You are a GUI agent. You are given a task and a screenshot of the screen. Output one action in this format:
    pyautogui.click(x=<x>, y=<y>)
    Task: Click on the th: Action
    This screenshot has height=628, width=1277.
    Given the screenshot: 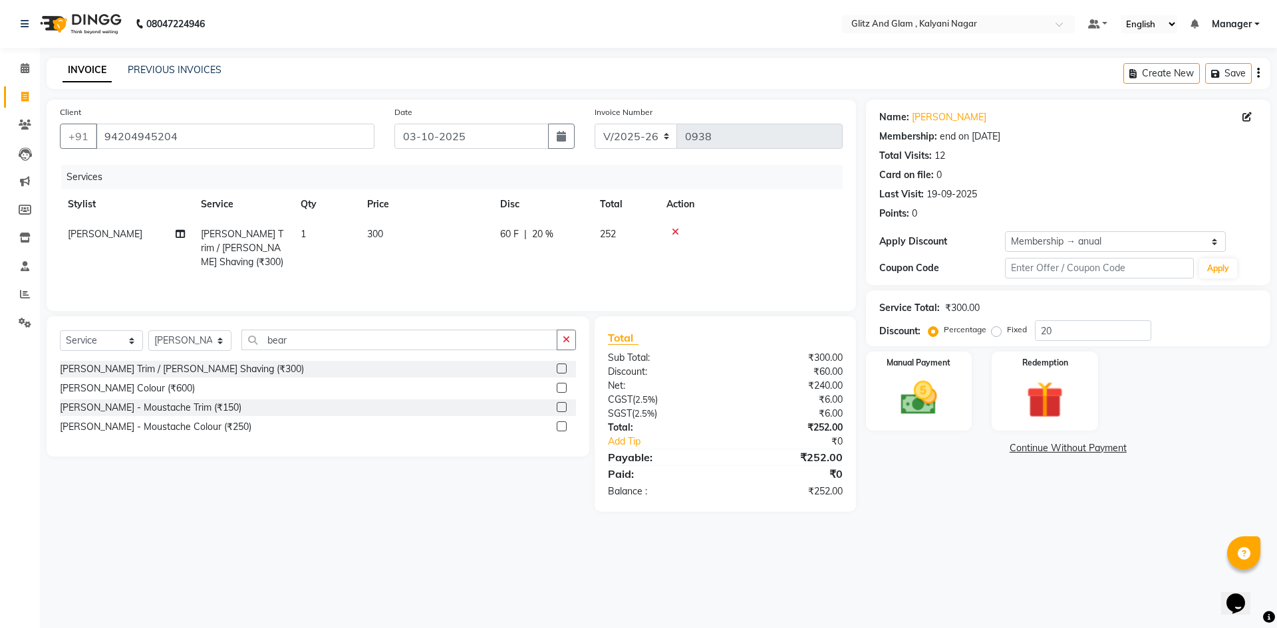 What is the action you would take?
    pyautogui.click(x=750, y=204)
    